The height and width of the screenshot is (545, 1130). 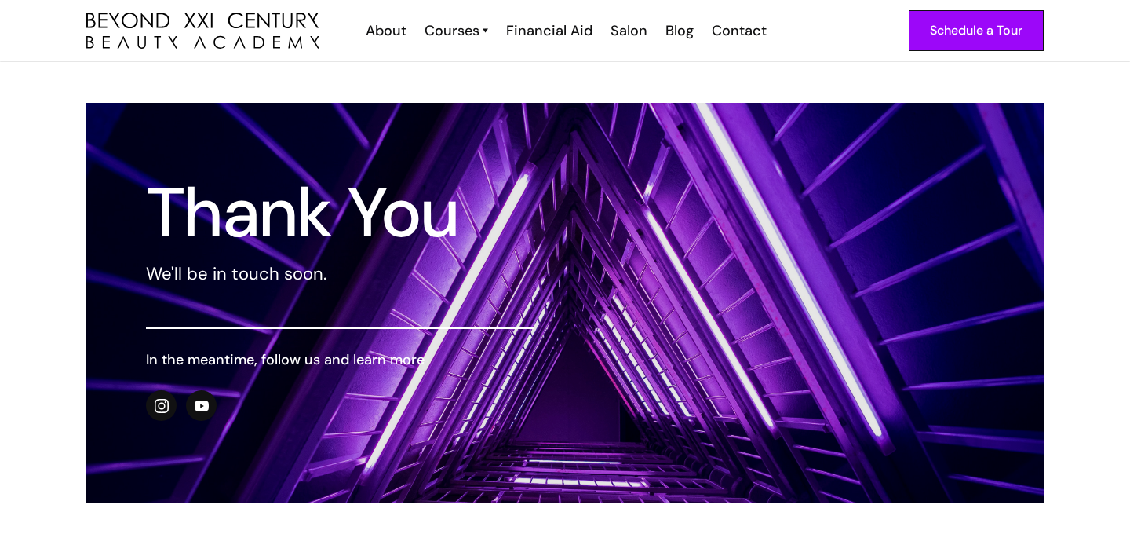 I want to click on a: About, so click(x=385, y=31).